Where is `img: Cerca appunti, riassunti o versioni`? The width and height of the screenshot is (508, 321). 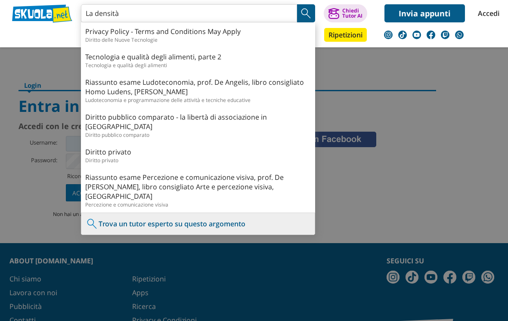
img: Cerca appunti, riassunti o versioni is located at coordinates (306, 13).